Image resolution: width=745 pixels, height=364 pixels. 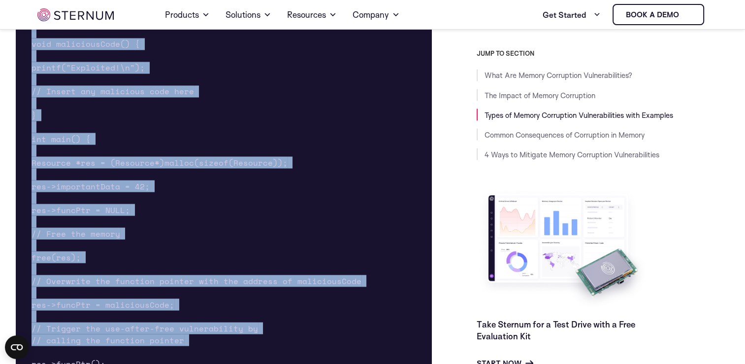 What do you see at coordinates (248, 15) in the screenshot?
I see `a: Solutions` at bounding box center [248, 15].